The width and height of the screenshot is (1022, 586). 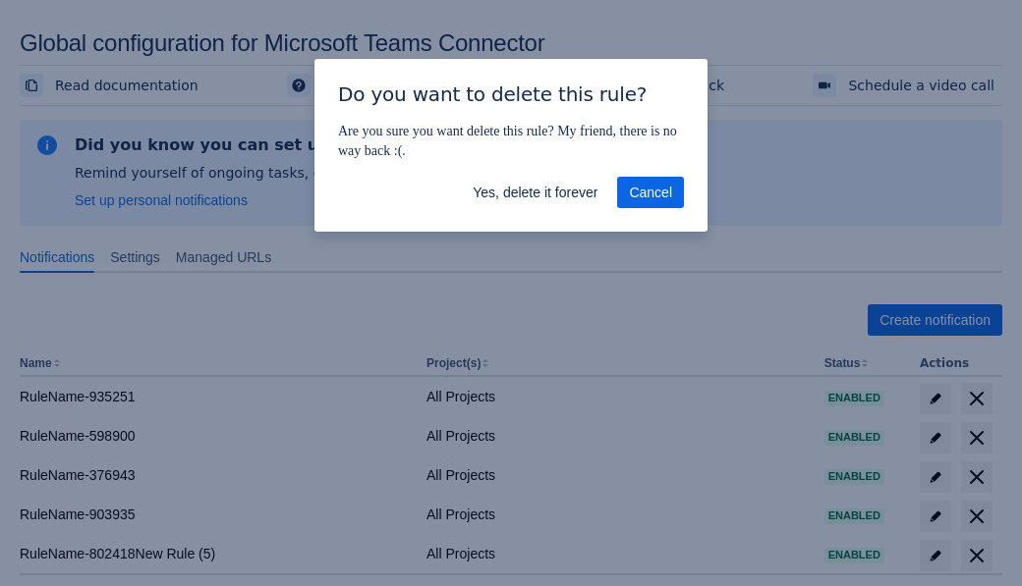 I want to click on span: Yes, delete it forever, so click(x=534, y=193).